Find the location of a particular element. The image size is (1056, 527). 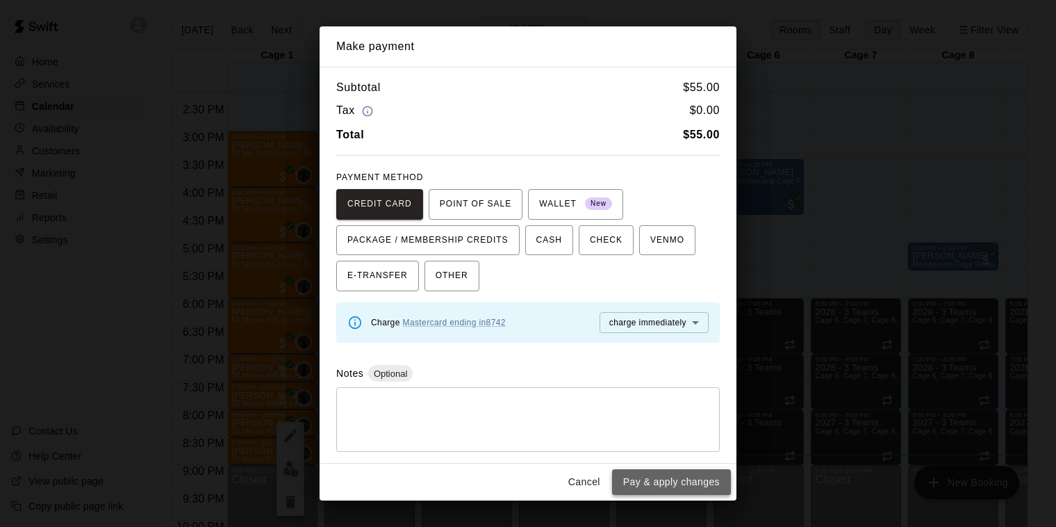

button: VENMO is located at coordinates (667, 240).